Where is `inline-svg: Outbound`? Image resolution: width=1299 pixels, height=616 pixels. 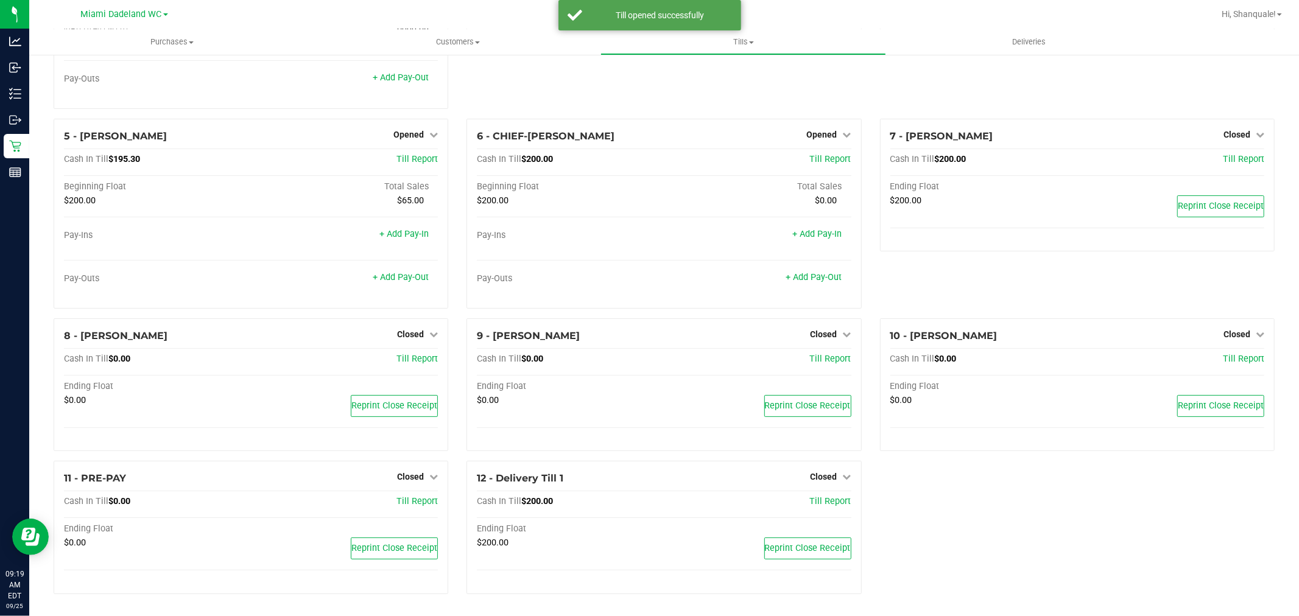 inline-svg: Outbound is located at coordinates (15, 120).